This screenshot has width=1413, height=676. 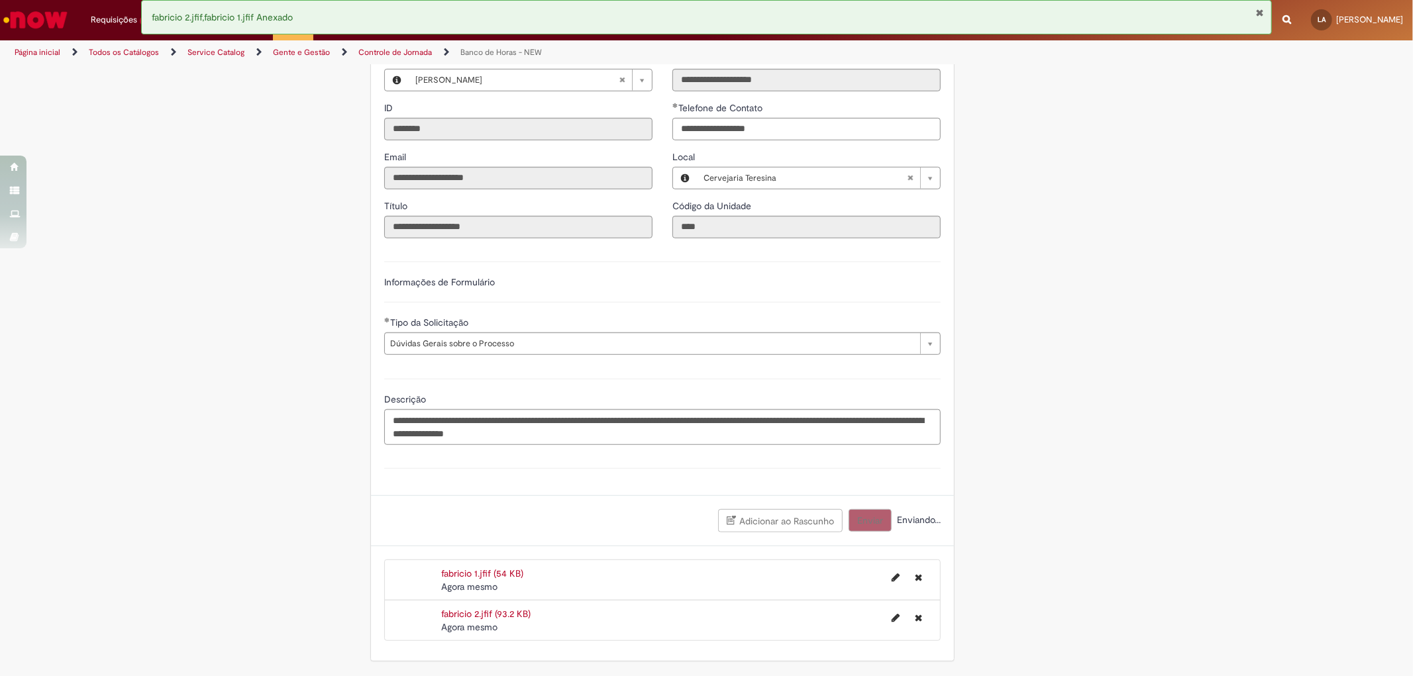 I want to click on img: ServiceNow, so click(x=35, y=20).